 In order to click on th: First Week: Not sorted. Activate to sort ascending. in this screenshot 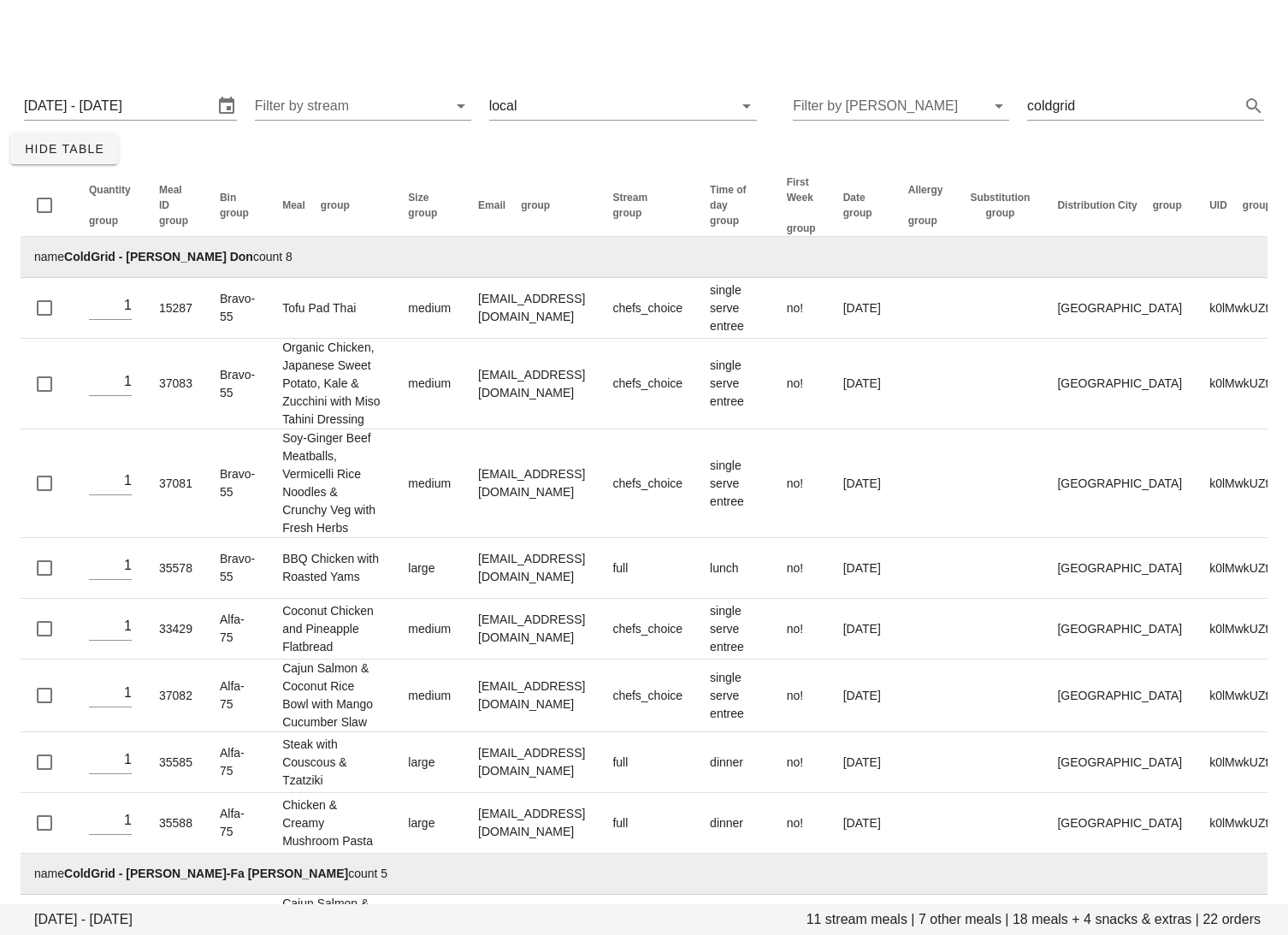, I will do `click(801, 205)`.